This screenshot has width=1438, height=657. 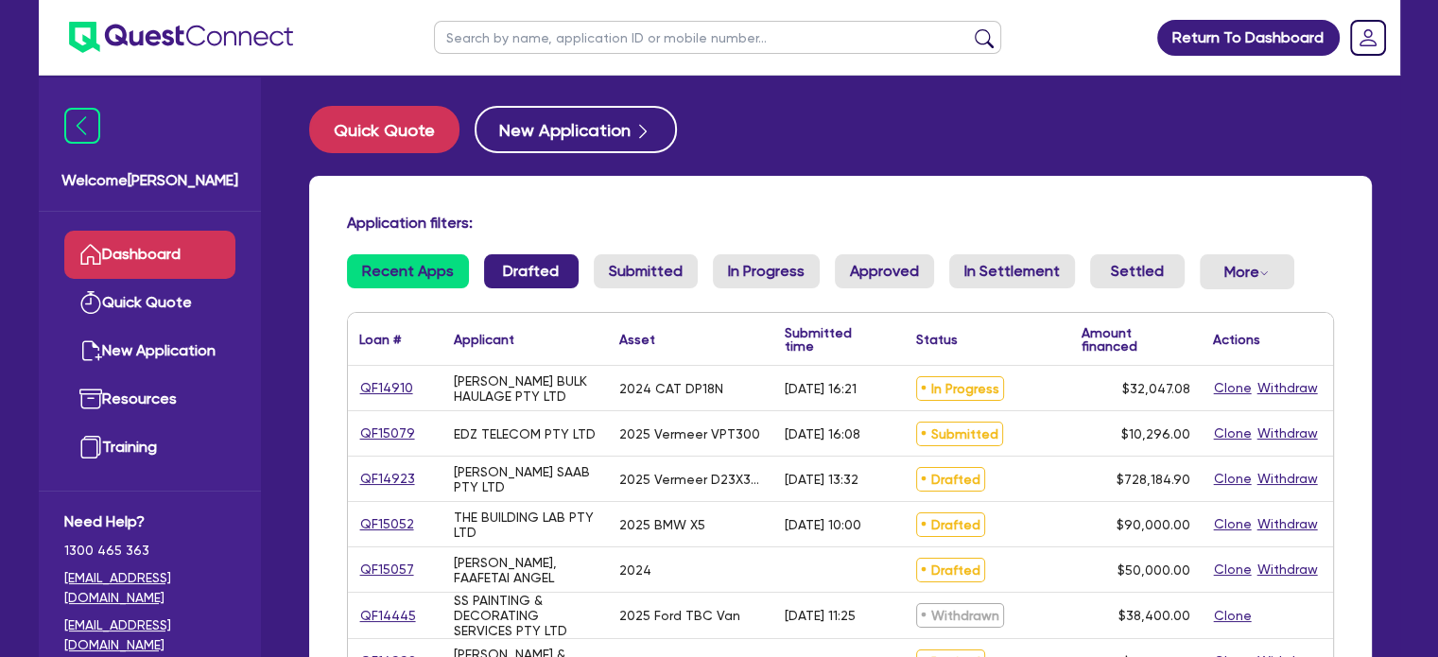 What do you see at coordinates (1137, 271) in the screenshot?
I see `a: Settled` at bounding box center [1137, 271].